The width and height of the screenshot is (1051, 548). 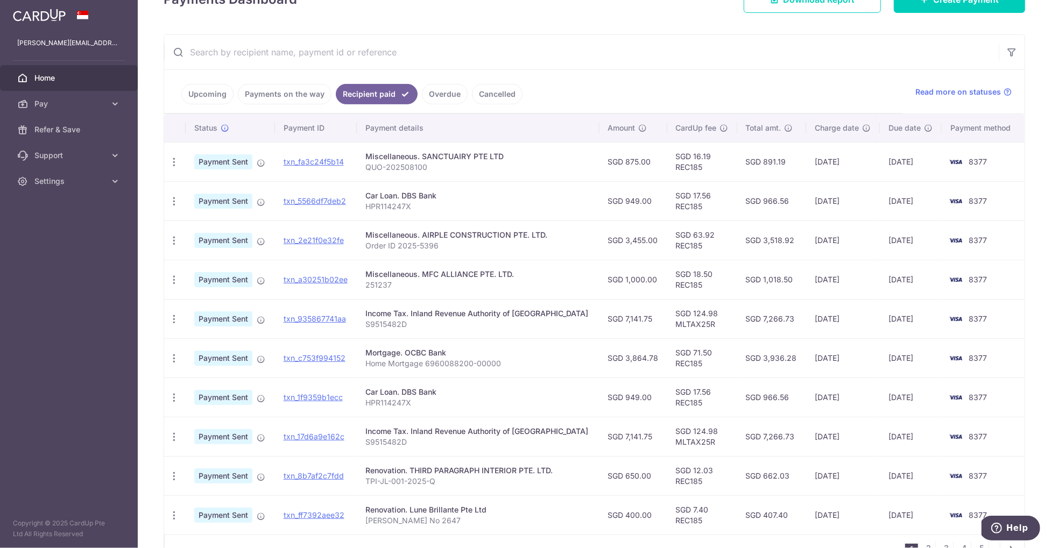 I want to click on a: txn_2e21f0e32fe, so click(x=314, y=240).